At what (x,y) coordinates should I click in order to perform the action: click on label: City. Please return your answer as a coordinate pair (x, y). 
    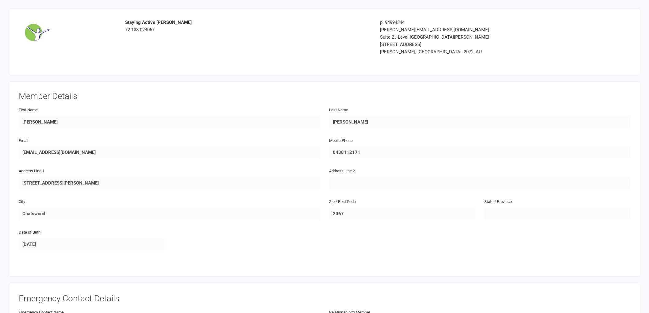
    Looking at the image, I should click on (22, 202).